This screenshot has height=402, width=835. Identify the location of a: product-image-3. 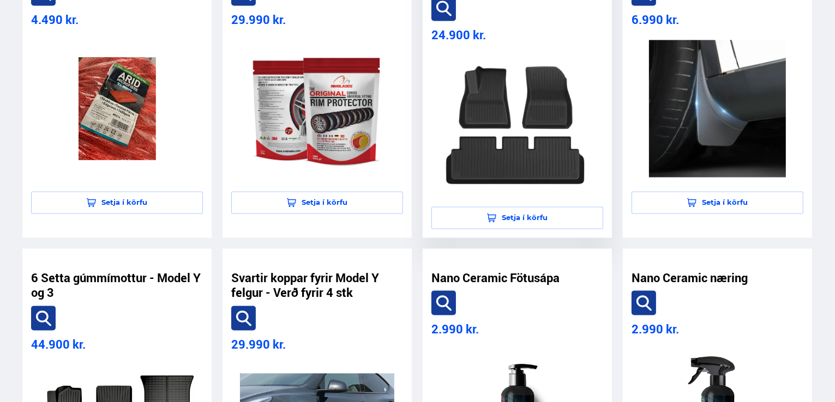
(717, 110).